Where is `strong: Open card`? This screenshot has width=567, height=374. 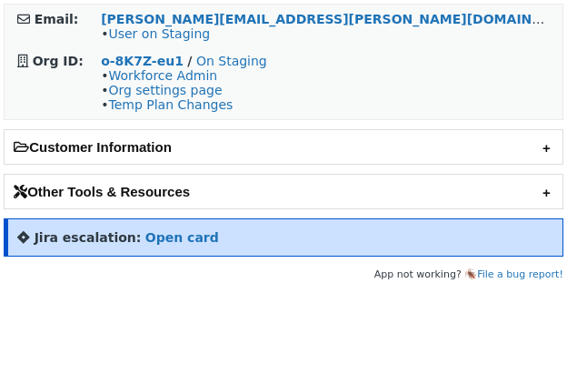
strong: Open card is located at coordinates (182, 237).